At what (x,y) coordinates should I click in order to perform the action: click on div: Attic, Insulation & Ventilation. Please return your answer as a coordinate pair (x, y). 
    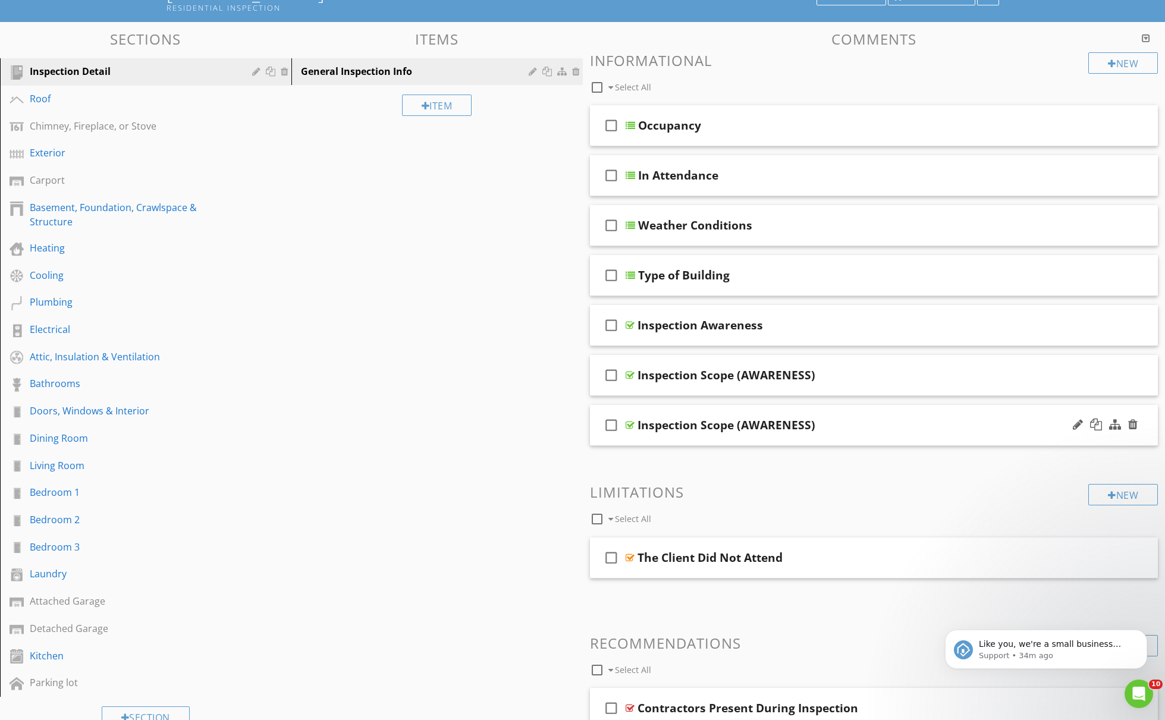
    Looking at the image, I should click on (132, 357).